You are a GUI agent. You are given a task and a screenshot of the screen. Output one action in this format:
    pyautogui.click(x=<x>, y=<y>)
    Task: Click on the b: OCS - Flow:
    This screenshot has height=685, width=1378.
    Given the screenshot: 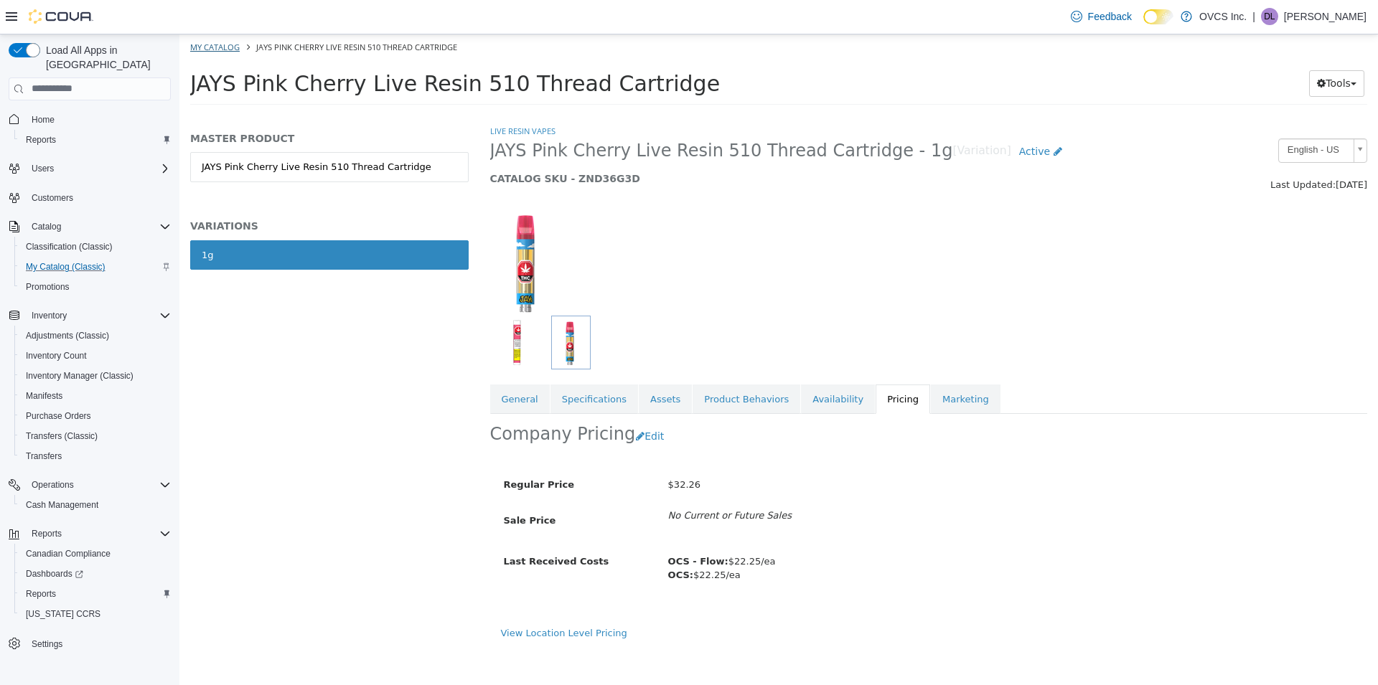 What is the action you would take?
    pyautogui.click(x=519, y=527)
    